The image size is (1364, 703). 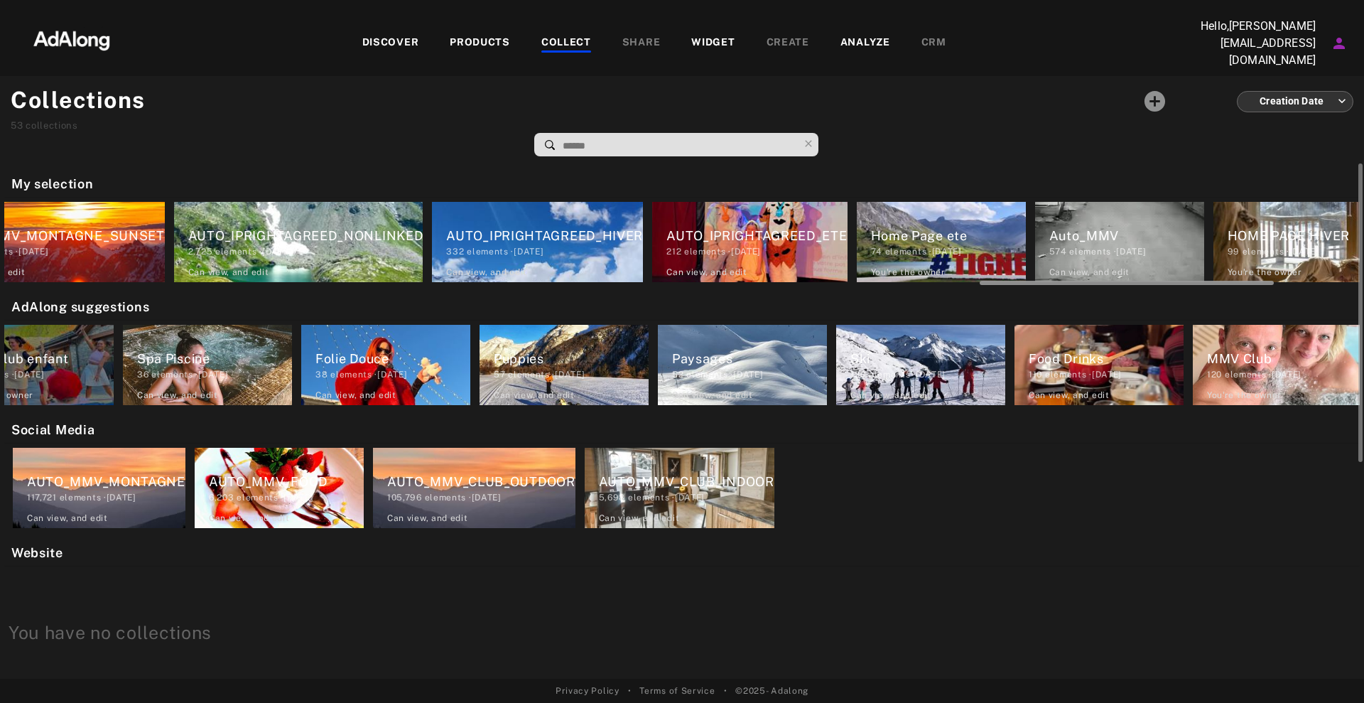 I want to click on div: Puppies, so click(x=571, y=358).